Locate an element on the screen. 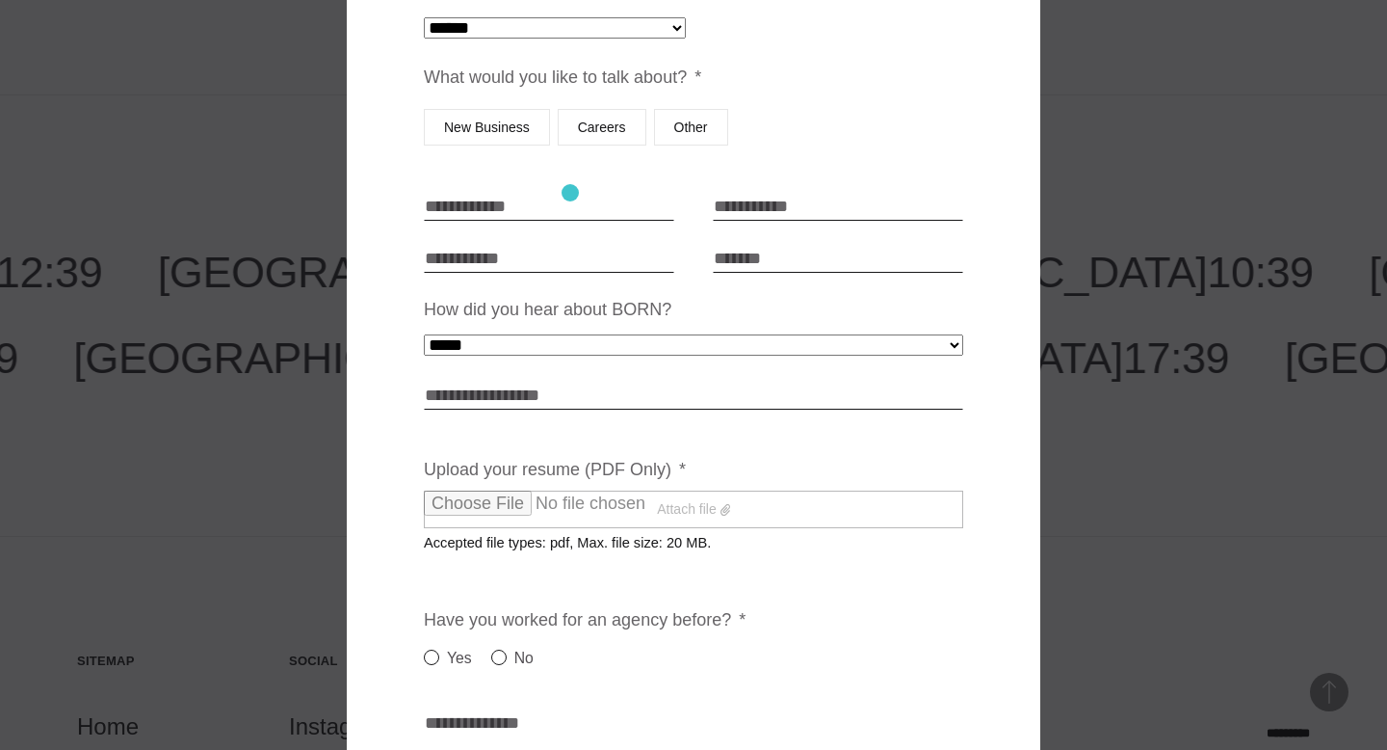 The image size is (1387, 750). label: Attach file is located at coordinates (694, 510).